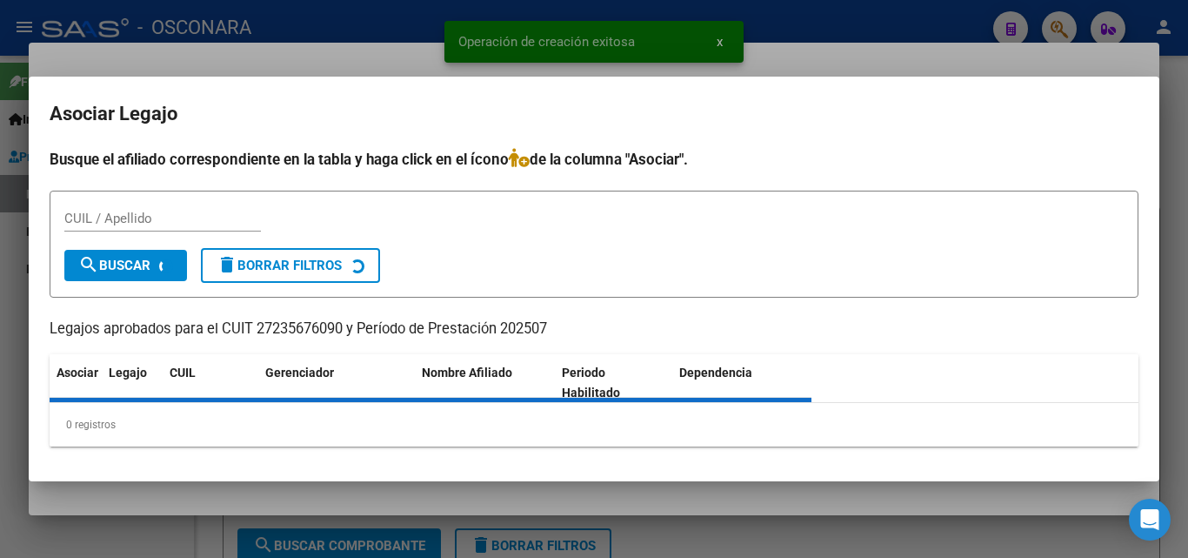 This screenshot has height=558, width=1188. What do you see at coordinates (128, 372) in the screenshot?
I see `span: Legajo` at bounding box center [128, 372].